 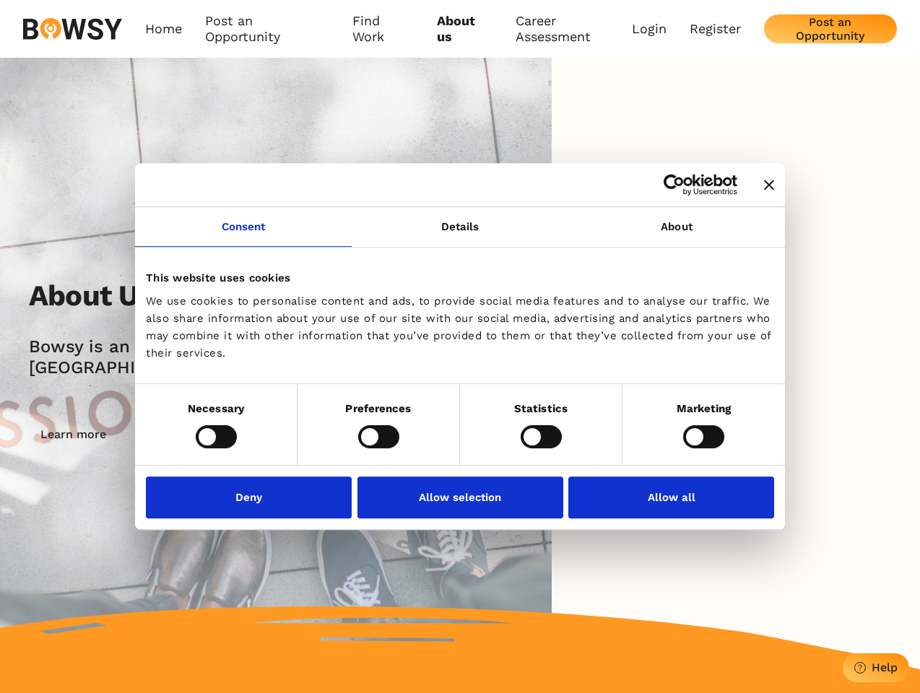 What do you see at coordinates (378, 409) in the screenshot?
I see `strong: Preferences` at bounding box center [378, 409].